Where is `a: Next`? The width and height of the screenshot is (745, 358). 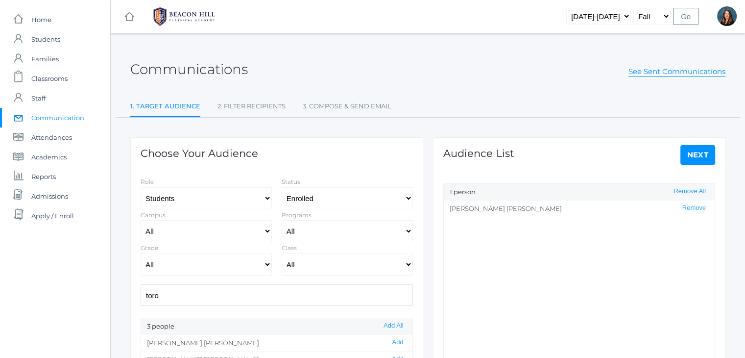
a: Next is located at coordinates (698, 155).